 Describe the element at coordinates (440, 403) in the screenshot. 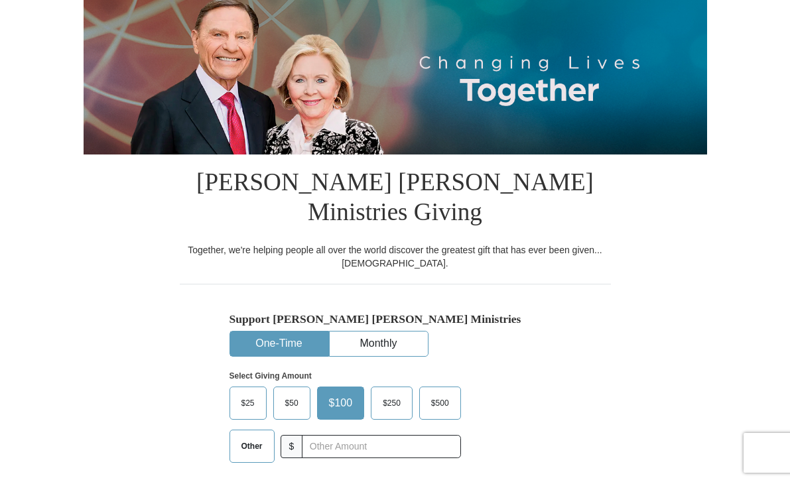

I see `span: $500` at that location.